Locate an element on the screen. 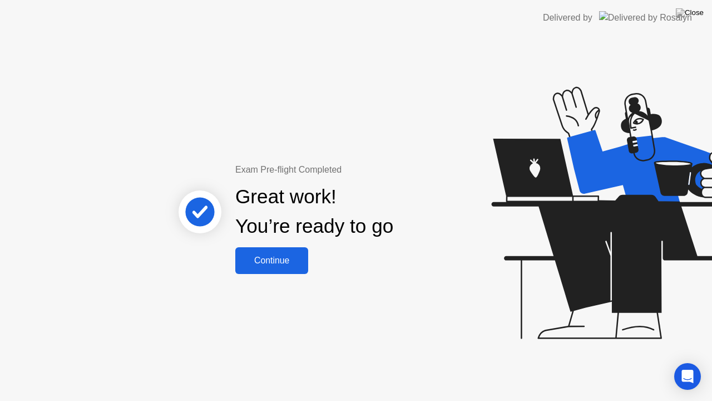  div: Continue is located at coordinates (271, 260).